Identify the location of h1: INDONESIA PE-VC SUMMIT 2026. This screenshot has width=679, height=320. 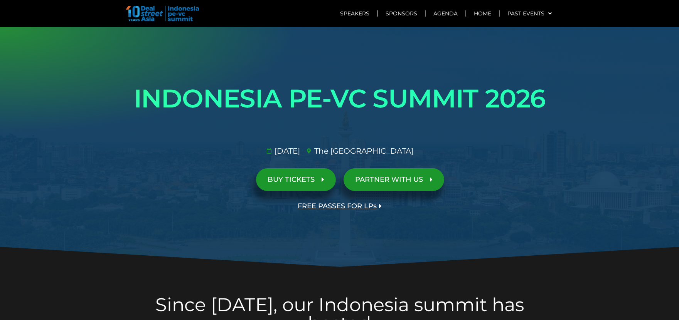
(340, 99).